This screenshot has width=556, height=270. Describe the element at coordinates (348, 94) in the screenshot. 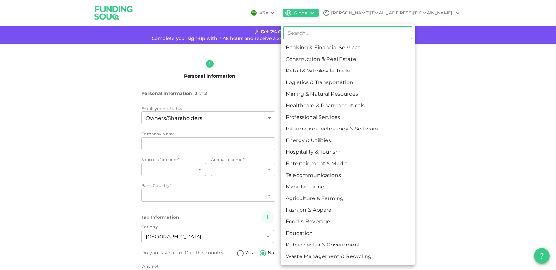

I see `li: Mining & Natural Resources` at that location.